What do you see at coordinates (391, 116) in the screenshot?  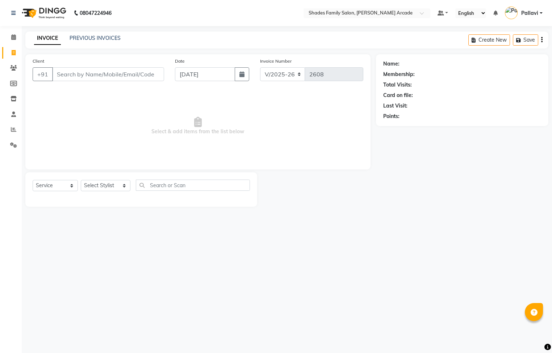 I see `div: Points:` at bounding box center [391, 116].